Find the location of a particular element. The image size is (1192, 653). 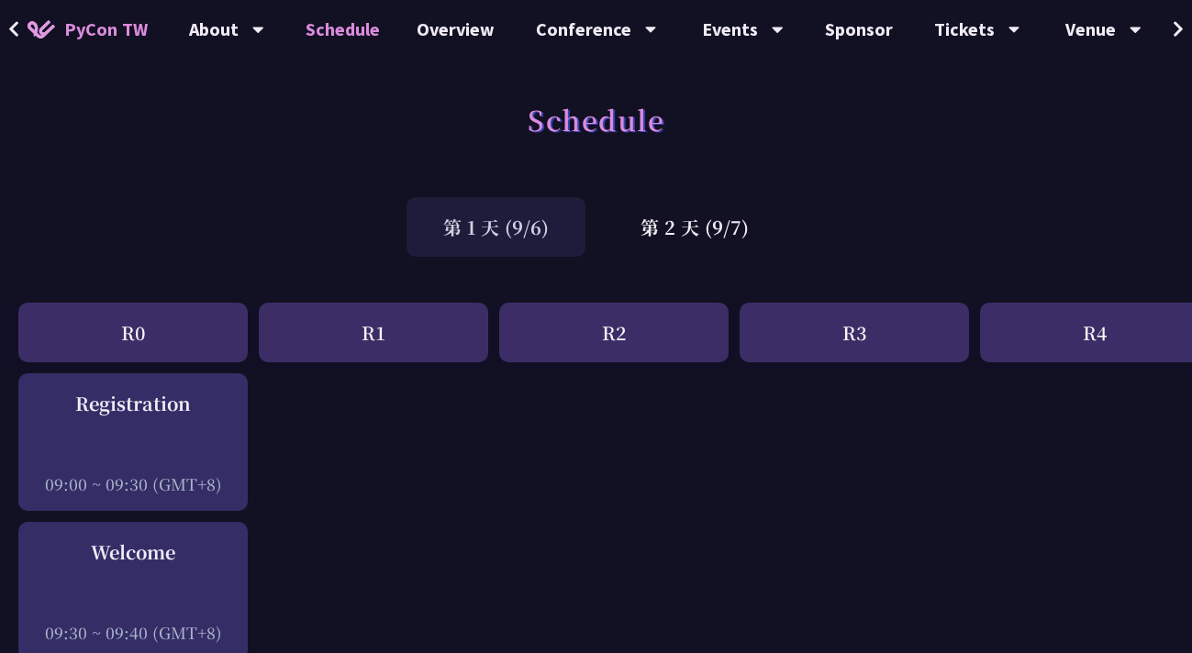

img: Home icon of PyCon TW 2025 is located at coordinates (41, 29).